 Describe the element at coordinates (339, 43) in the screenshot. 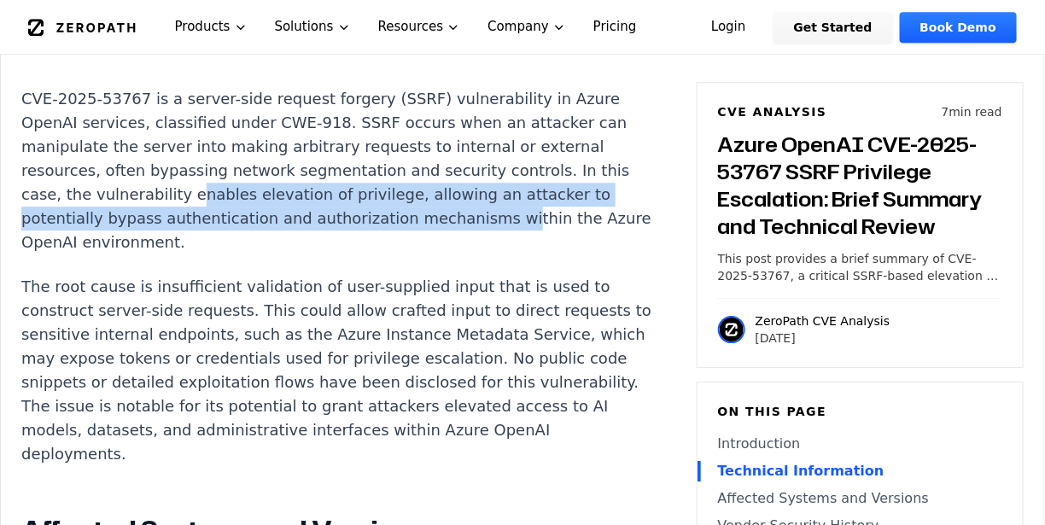

I see `h2: Technical Information` at that location.